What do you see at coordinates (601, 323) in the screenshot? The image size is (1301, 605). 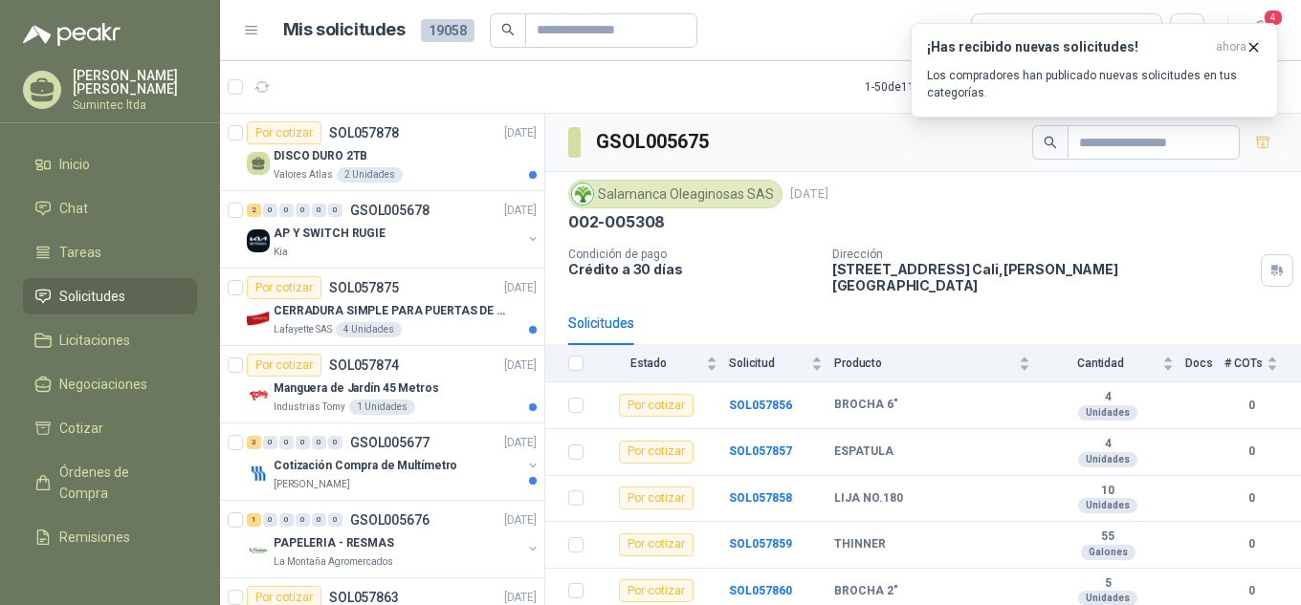 I see `div: Solicitudes` at bounding box center [601, 323].